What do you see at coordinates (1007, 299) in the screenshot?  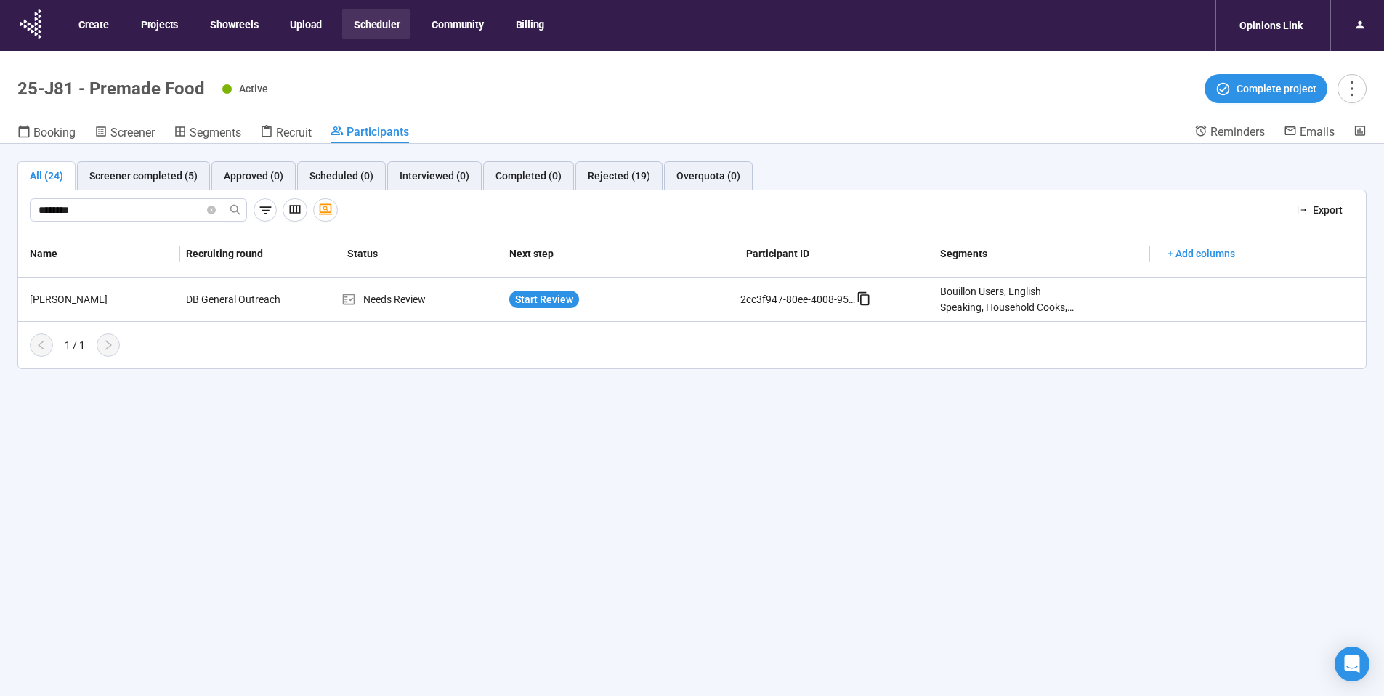 I see `div: Bouillon Users, English Speaking, Household Cooks, Cooking (How Often), Non-Restrictive Diet` at bounding box center [1007, 299].